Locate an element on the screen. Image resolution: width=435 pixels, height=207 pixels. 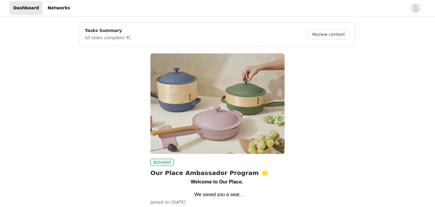
p: All tasks complete! is located at coordinates (108, 37).